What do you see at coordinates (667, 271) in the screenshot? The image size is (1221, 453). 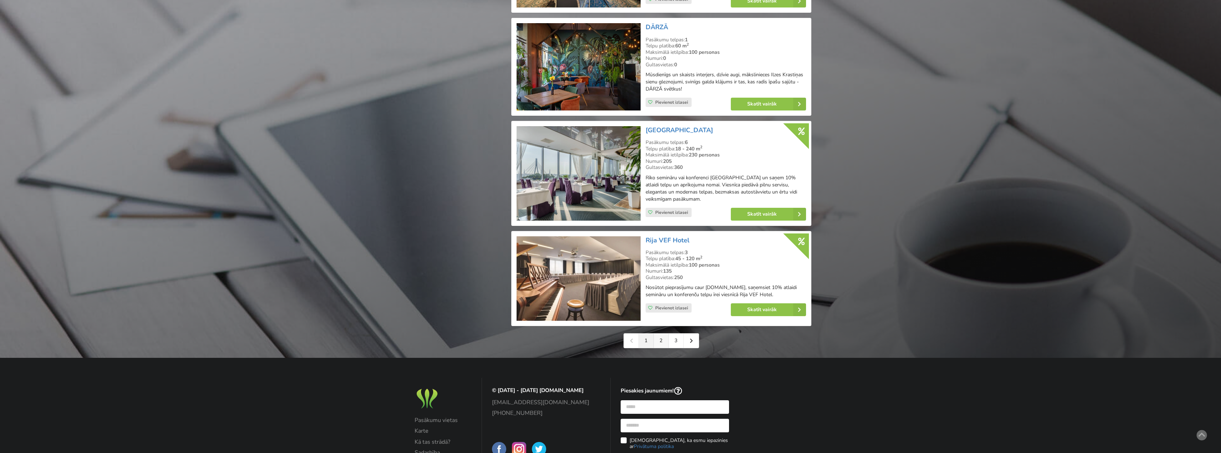 I see `strong: 135` at bounding box center [667, 271].